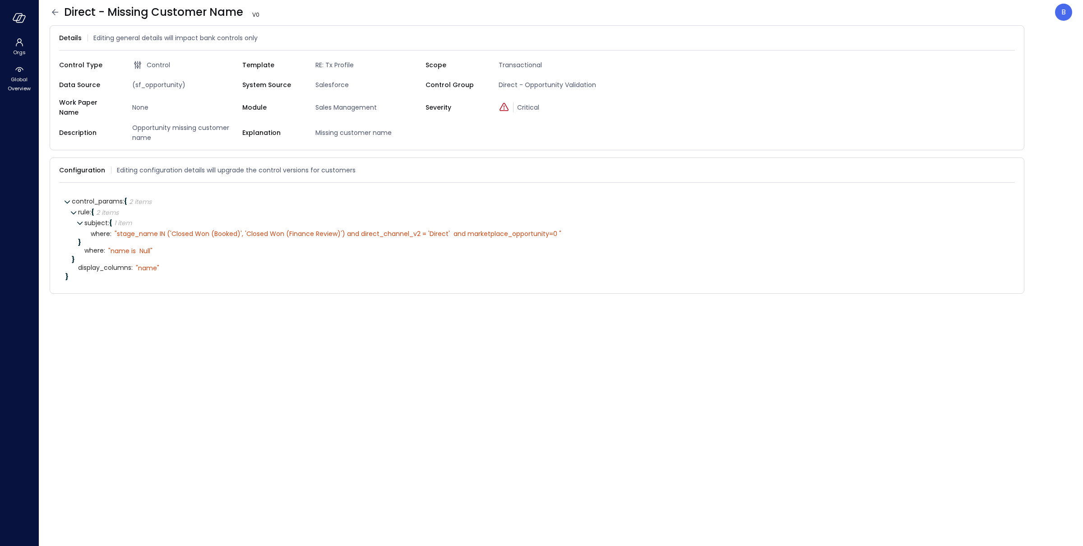 This screenshot has height=546, width=1083. Describe the element at coordinates (236, 170) in the screenshot. I see `span: Editing configuration details will upgrade the control versions for customers` at that location.